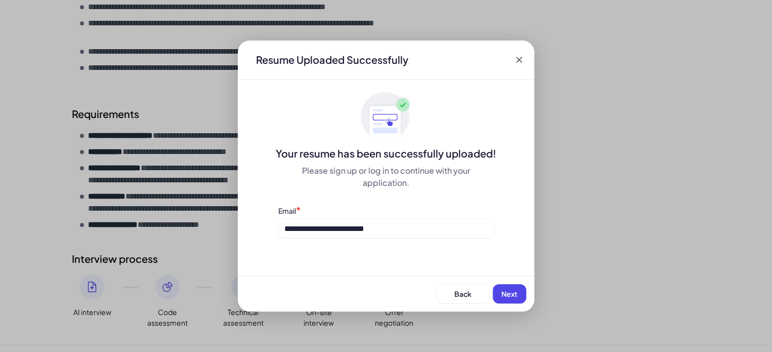 The width and height of the screenshot is (772, 352). I want to click on button: Next, so click(509, 293).